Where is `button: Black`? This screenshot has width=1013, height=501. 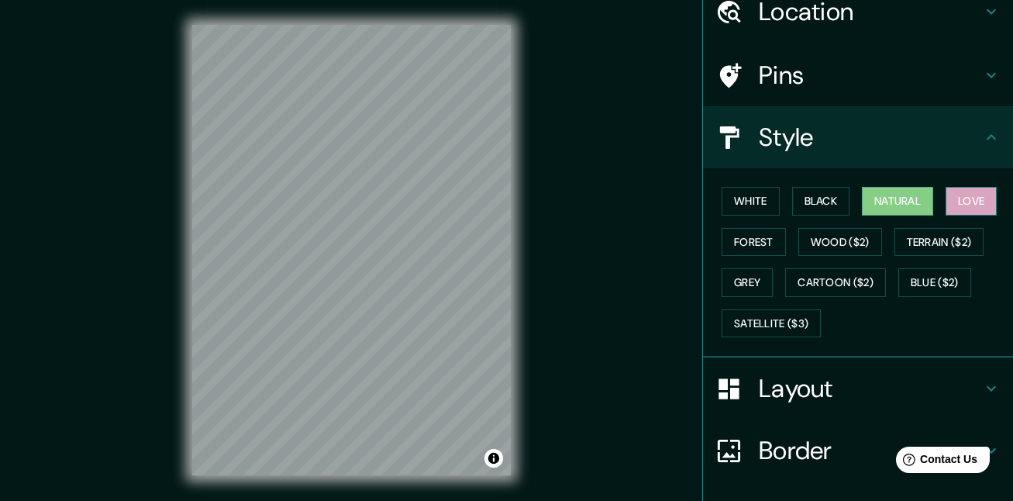
button: Black is located at coordinates (821, 201).